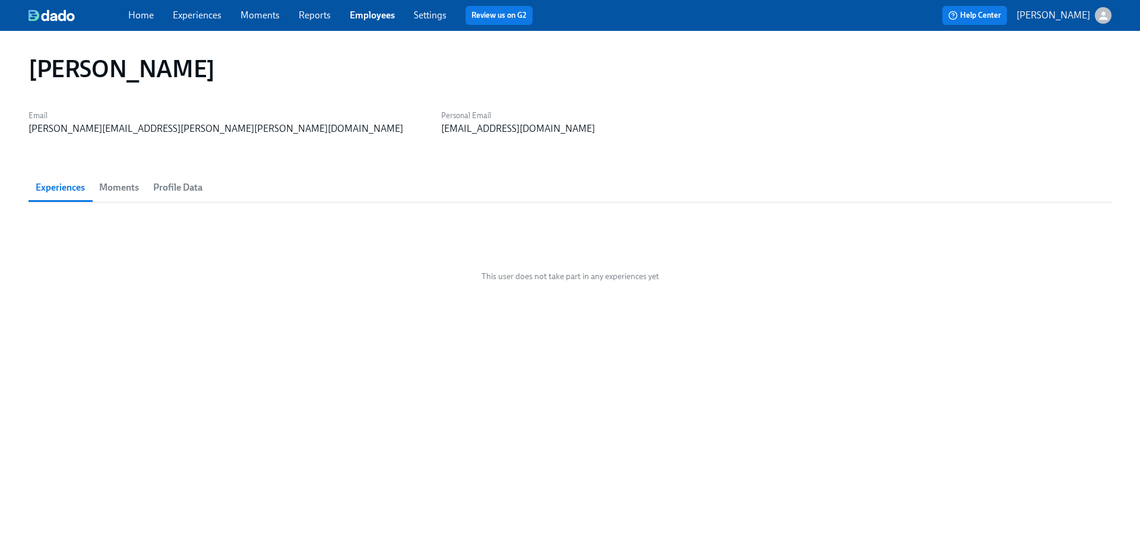 Image resolution: width=1140 pixels, height=541 pixels. I want to click on a: Employees, so click(372, 15).